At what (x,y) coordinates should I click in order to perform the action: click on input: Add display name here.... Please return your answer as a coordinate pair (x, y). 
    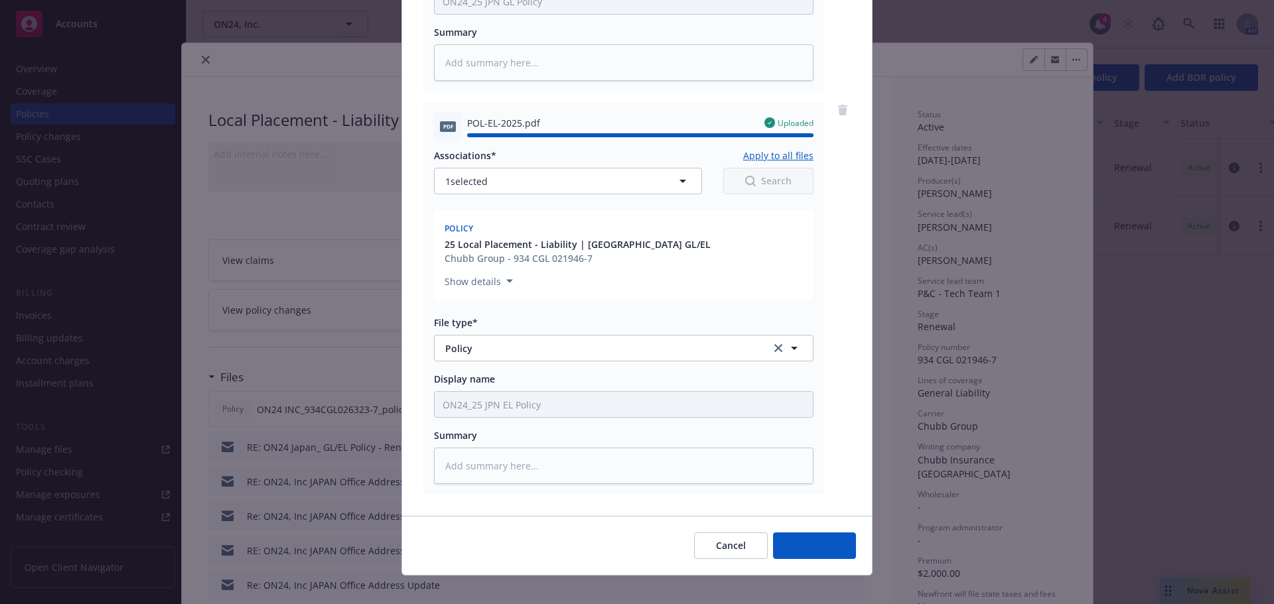
    Looking at the image, I should click on (624, 405).